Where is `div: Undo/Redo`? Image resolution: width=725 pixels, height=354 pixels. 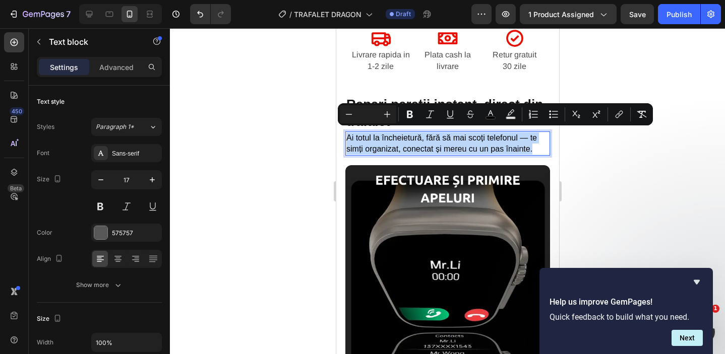 div: Undo/Redo is located at coordinates (210, 14).